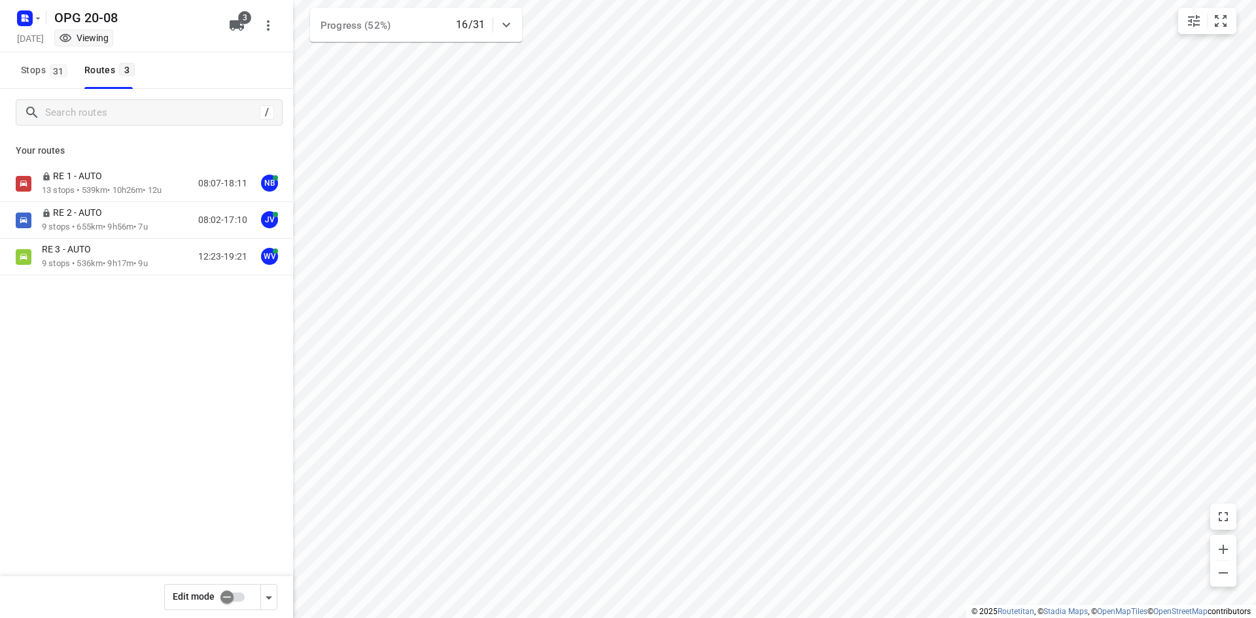 This screenshot has width=1256, height=618. Describe the element at coordinates (58, 71) in the screenshot. I see `span: 31` at that location.